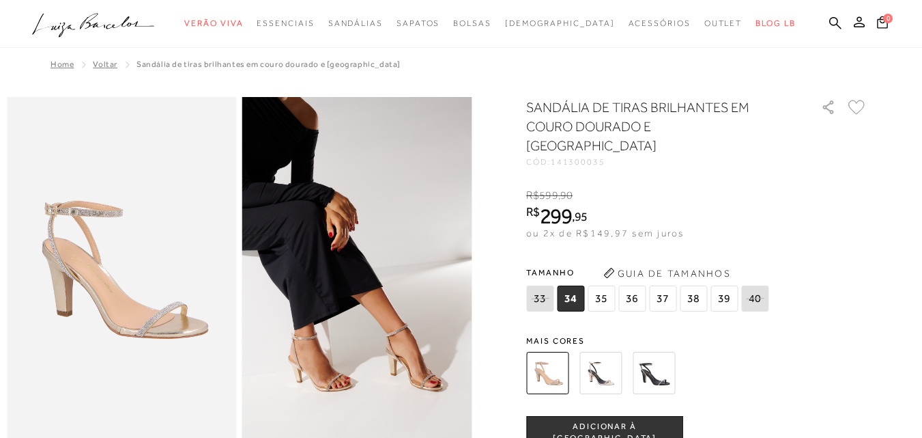 This screenshot has height=438, width=922. What do you see at coordinates (285, 23) in the screenshot?
I see `span: Essenciais` at bounding box center [285, 23].